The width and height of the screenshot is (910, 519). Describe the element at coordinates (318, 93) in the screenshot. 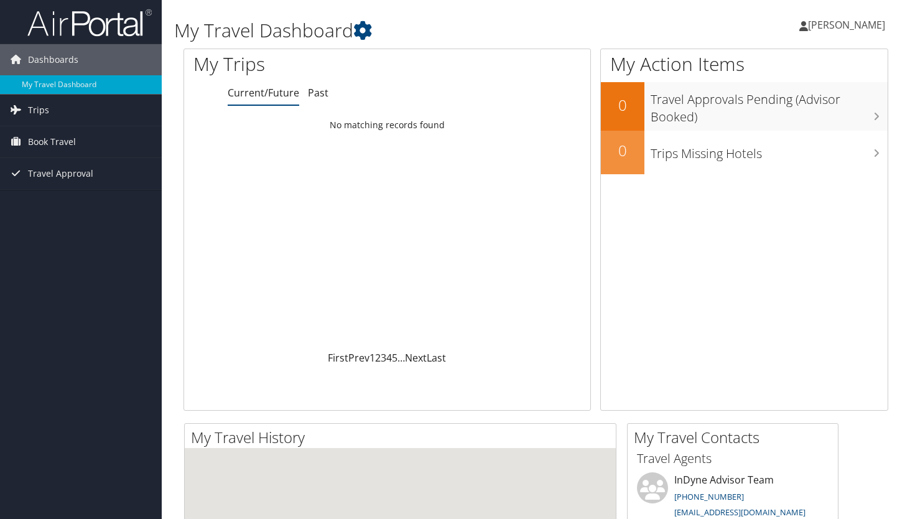

I see `a: Past` at that location.